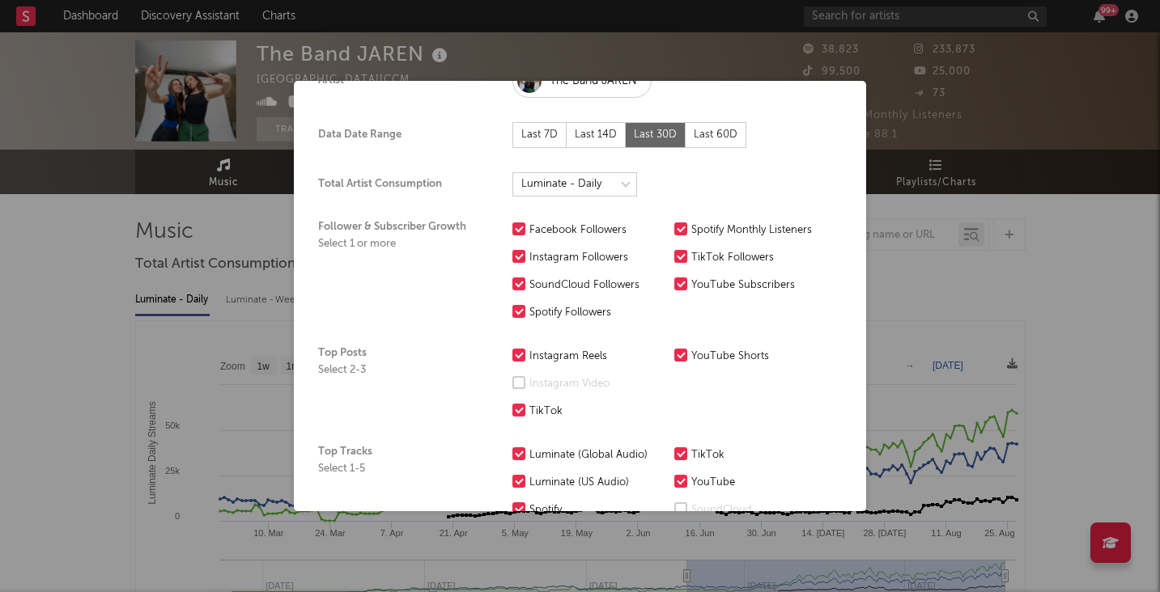 The width and height of the screenshot is (1160, 592). I want to click on div: Last 60D, so click(715, 135).